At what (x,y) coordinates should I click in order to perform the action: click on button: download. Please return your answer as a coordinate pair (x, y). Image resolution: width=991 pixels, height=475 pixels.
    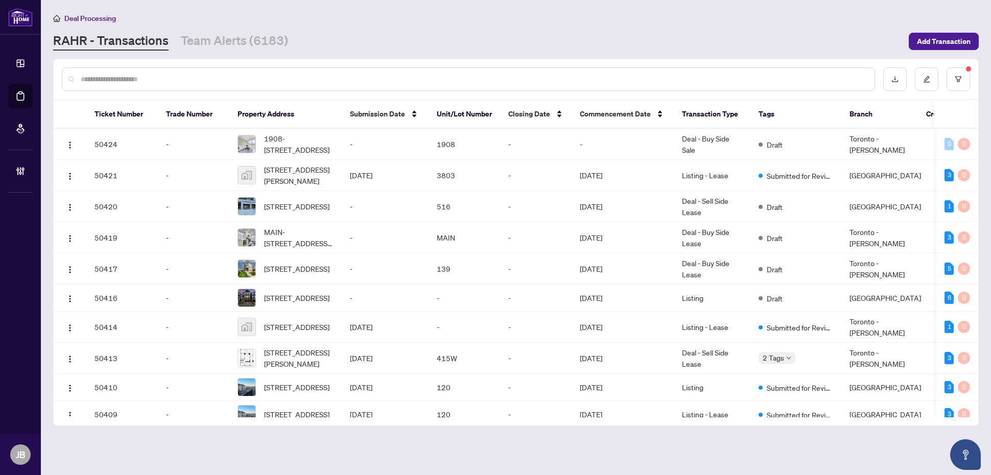
    Looking at the image, I should click on (895, 79).